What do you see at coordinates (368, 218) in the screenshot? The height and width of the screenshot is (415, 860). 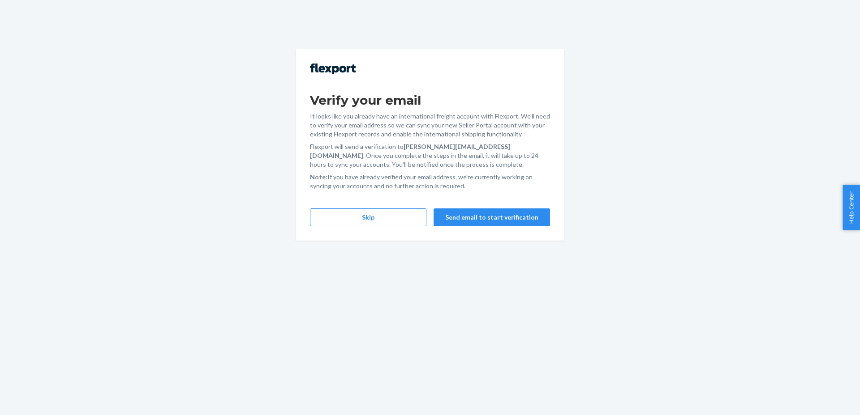 I see `button: Skip` at bounding box center [368, 218].